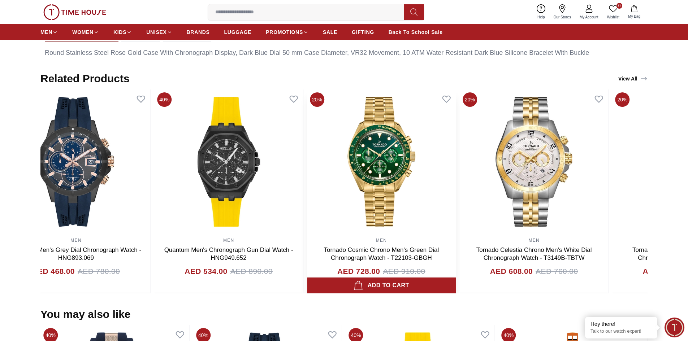 The image size is (688, 341). I want to click on a: Help, so click(541, 12).